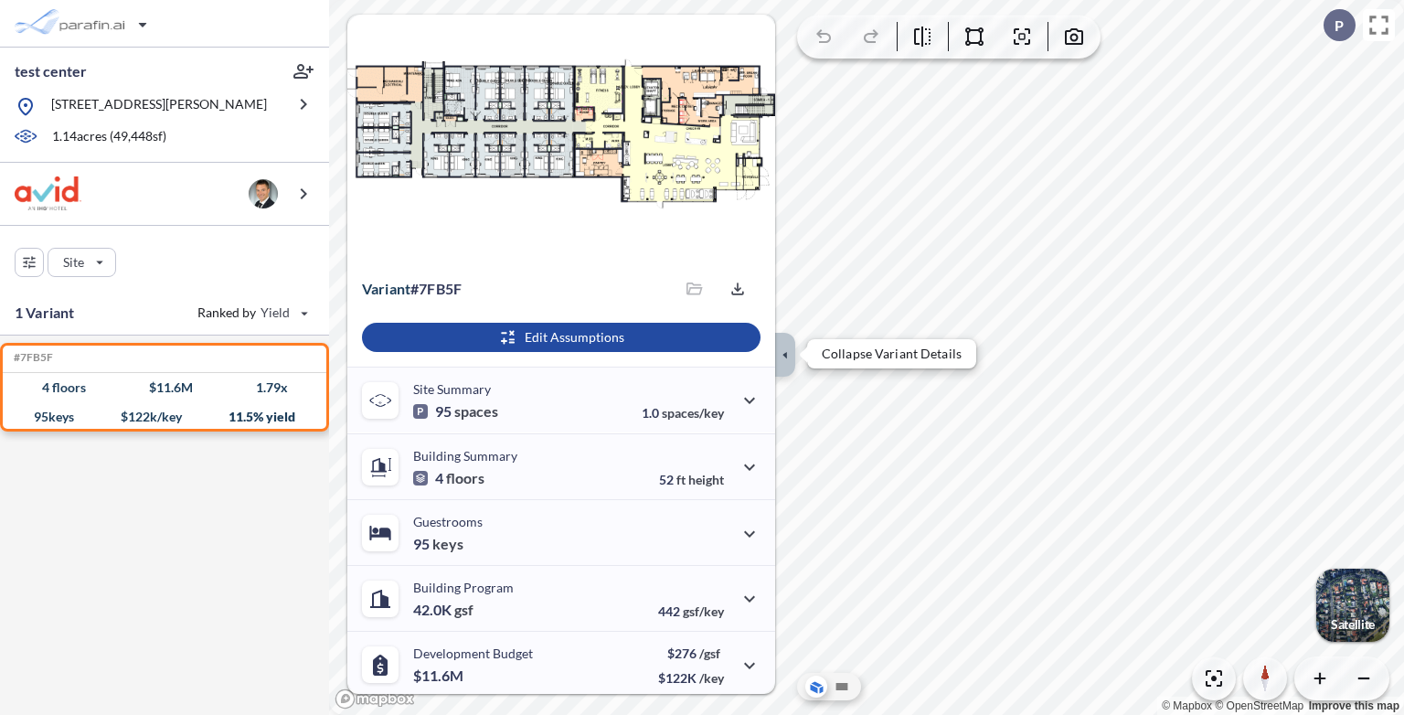 Image resolution: width=1404 pixels, height=715 pixels. What do you see at coordinates (1353, 605) in the screenshot?
I see `img: Switcher Image` at bounding box center [1353, 605].